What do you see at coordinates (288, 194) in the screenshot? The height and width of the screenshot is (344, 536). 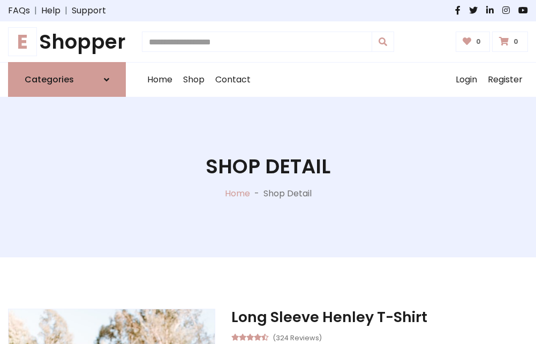 I see `p: Shop Detail` at bounding box center [288, 194].